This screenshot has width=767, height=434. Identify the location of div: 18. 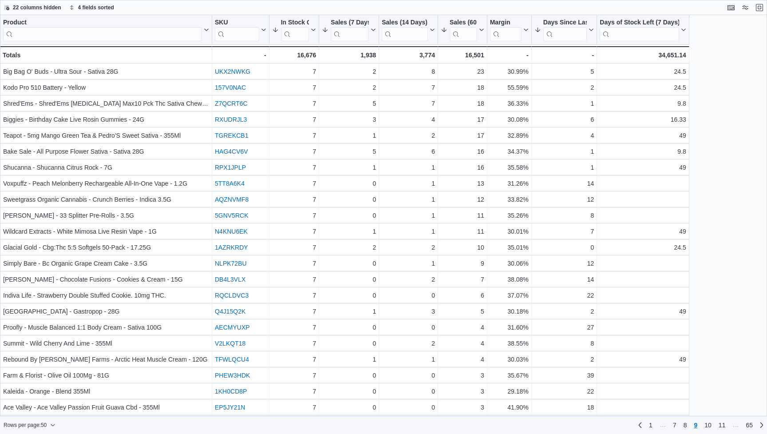
(462, 87).